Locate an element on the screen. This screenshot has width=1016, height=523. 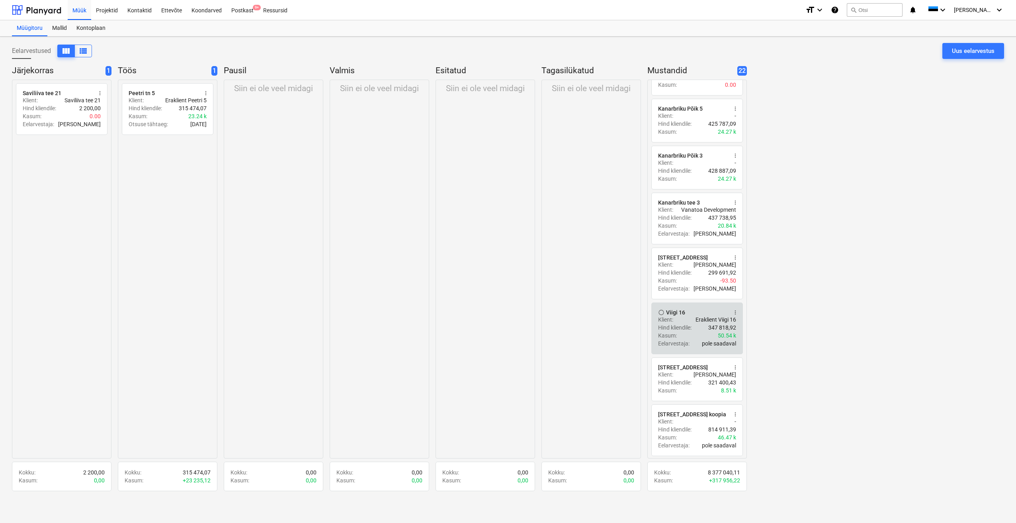
div: Mallid is located at coordinates (59, 28).